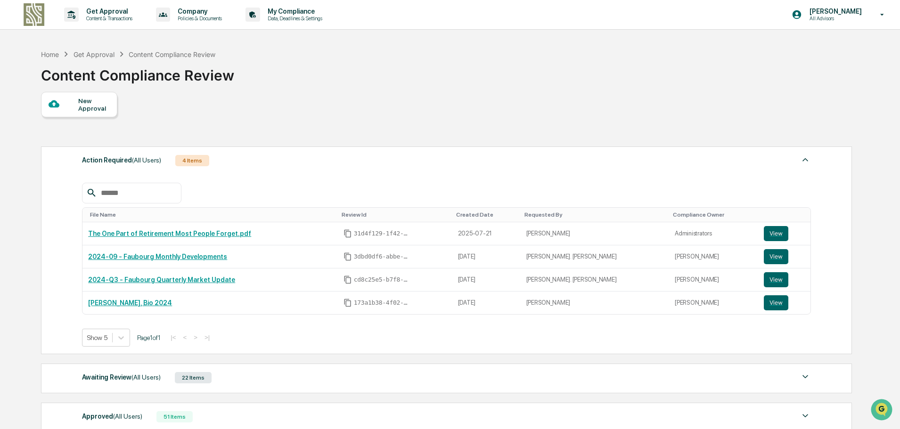 This screenshot has width=900, height=429. I want to click on a: 2024-09 - Faubourg Monthly Developments, so click(157, 257).